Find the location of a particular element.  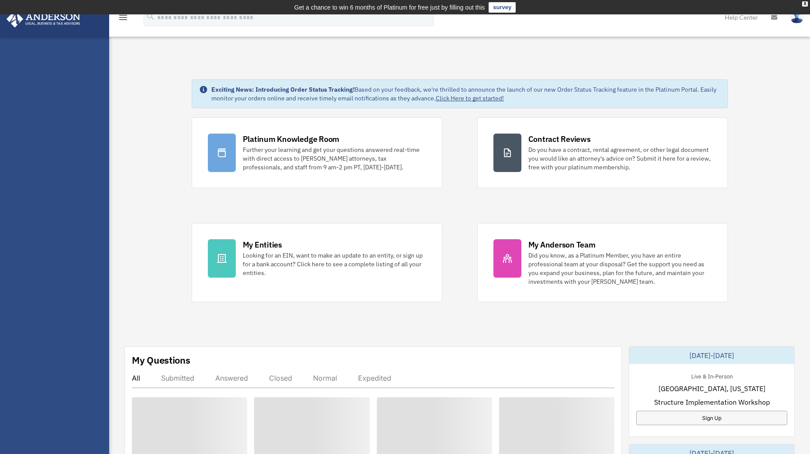

a: Platinum Knowledge Room Further your learning and get your questions answered real-time with dire... is located at coordinates (317, 153).